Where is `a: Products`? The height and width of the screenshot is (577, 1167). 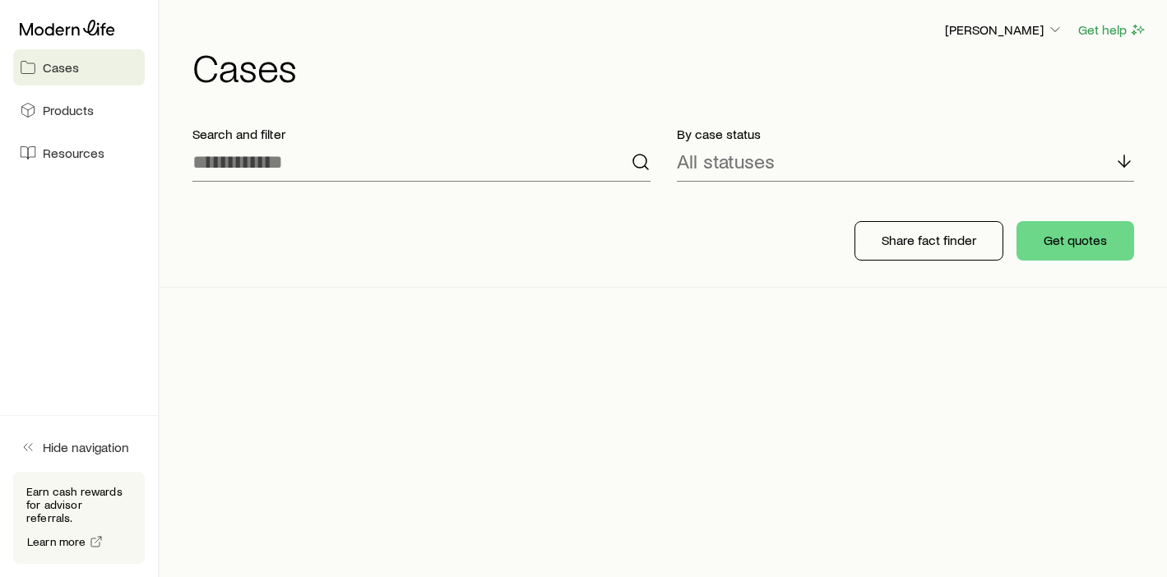 a: Products is located at coordinates (79, 110).